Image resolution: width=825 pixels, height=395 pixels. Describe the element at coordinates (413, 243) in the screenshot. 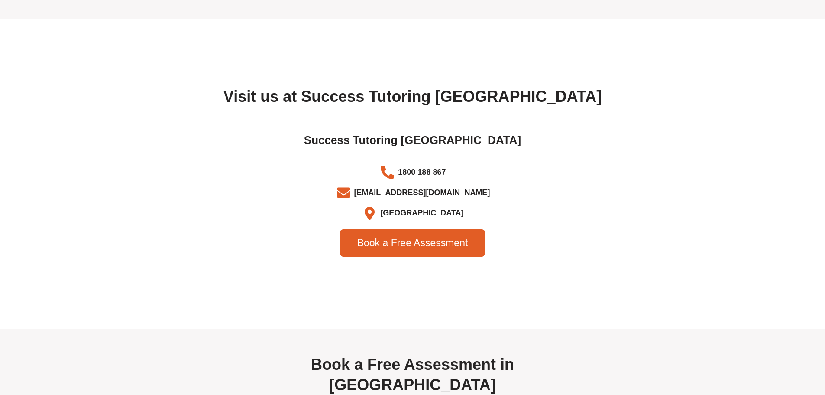

I see `a: Book a Free Assessment` at that location.